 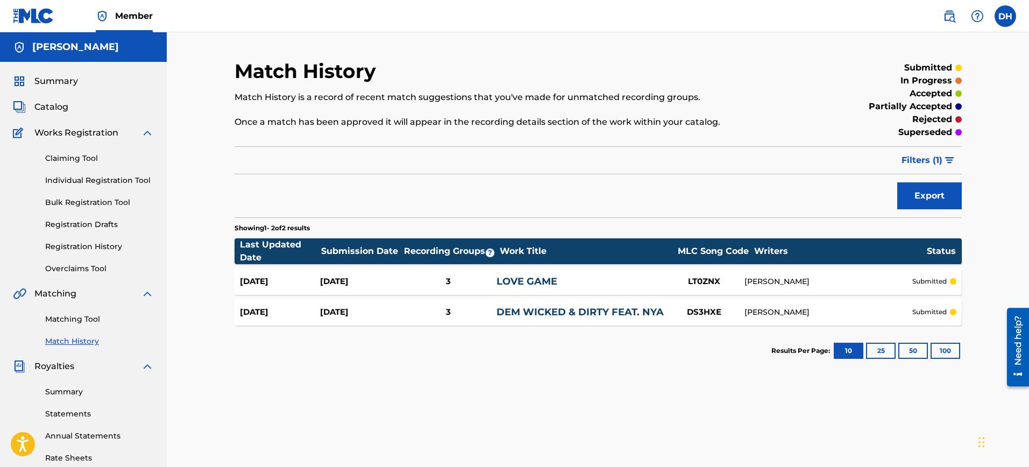 I want to click on div: Open Resource Center, so click(x=19, y=43).